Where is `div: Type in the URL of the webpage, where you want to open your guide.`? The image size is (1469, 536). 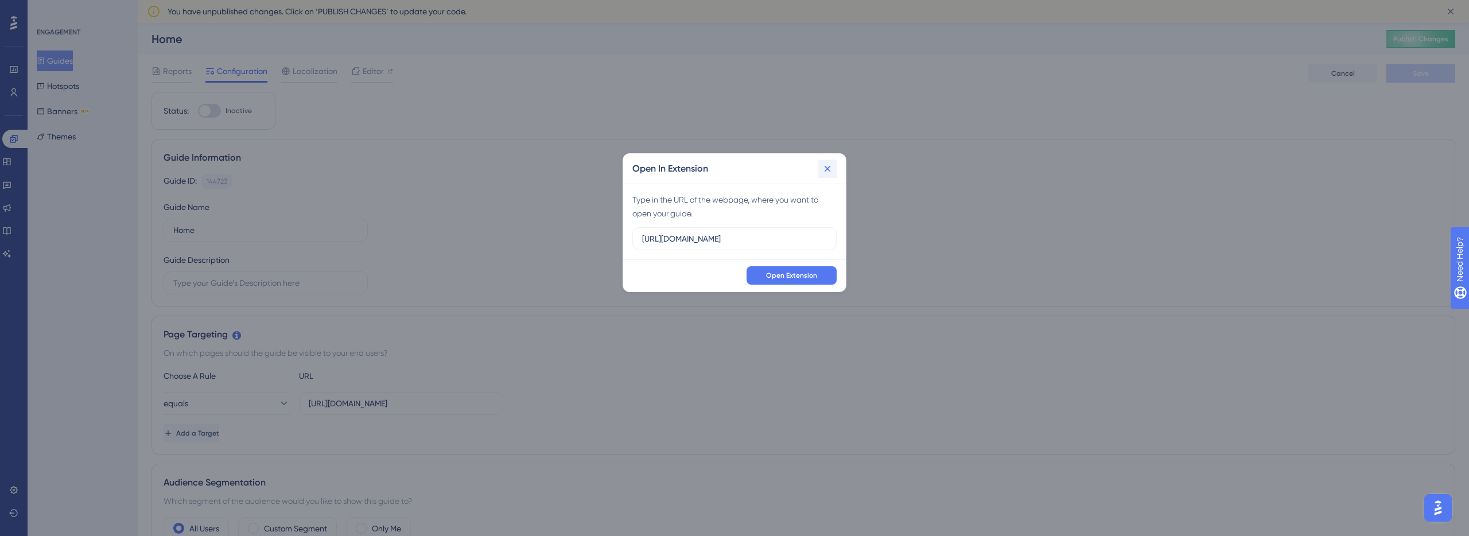 div: Type in the URL of the webpage, where you want to open your guide. is located at coordinates (734, 207).